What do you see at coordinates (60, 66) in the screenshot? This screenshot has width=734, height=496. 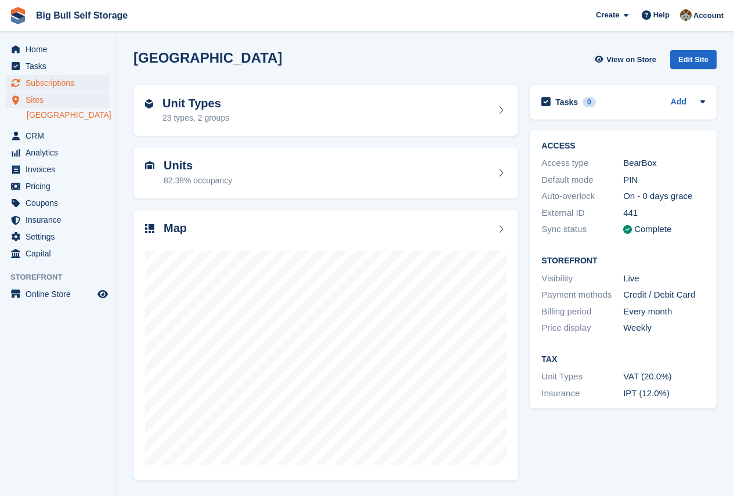 I see `span: Tasks` at bounding box center [60, 66].